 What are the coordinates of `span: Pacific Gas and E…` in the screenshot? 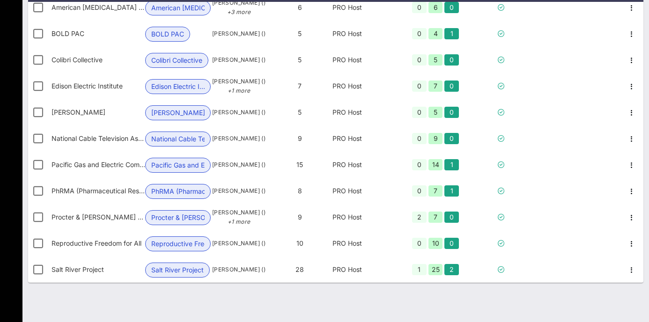 It's located at (178, 165).